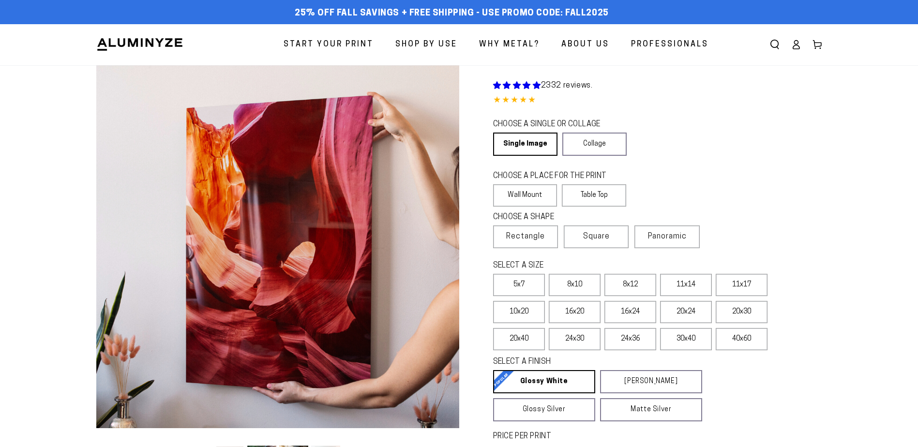 The height and width of the screenshot is (447, 918). What do you see at coordinates (555, 176) in the screenshot?
I see `legend: CHOOSE A PLACE FOR THE PRINT` at bounding box center [555, 176].